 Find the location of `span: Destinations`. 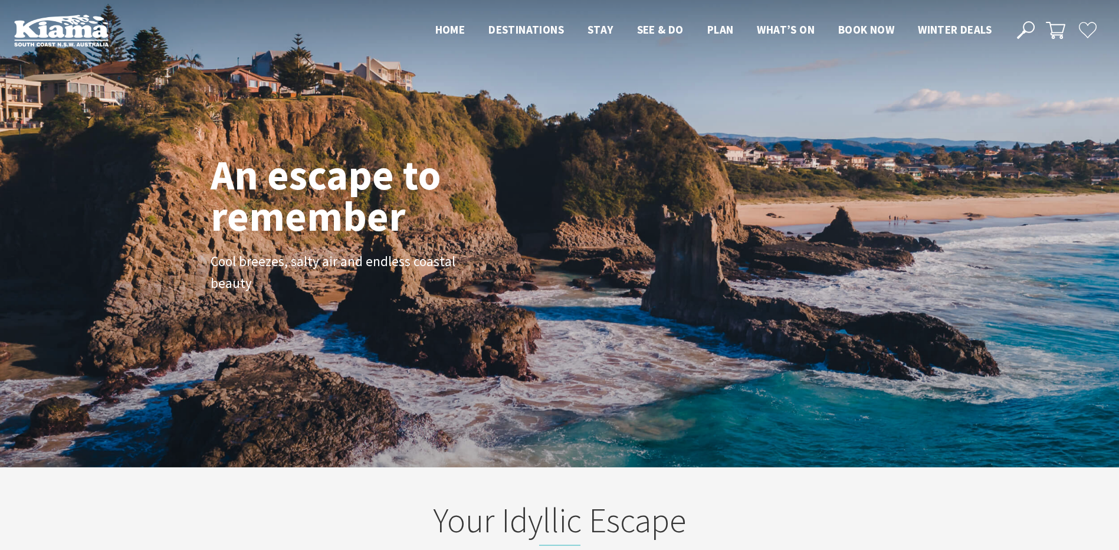

span: Destinations is located at coordinates (526, 29).